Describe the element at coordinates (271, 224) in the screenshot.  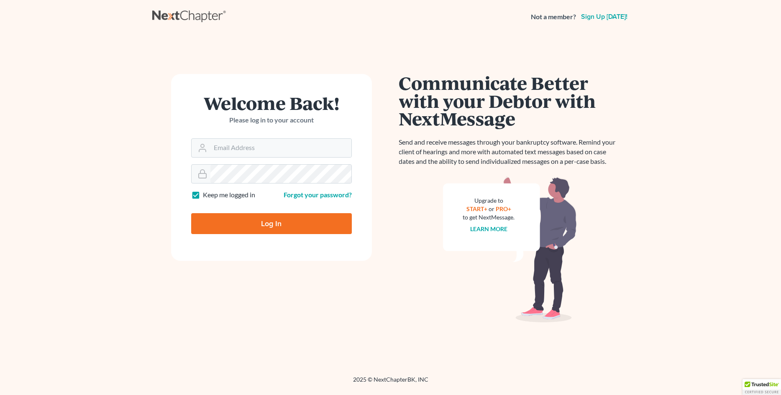
I see `input: Log In` at that location.